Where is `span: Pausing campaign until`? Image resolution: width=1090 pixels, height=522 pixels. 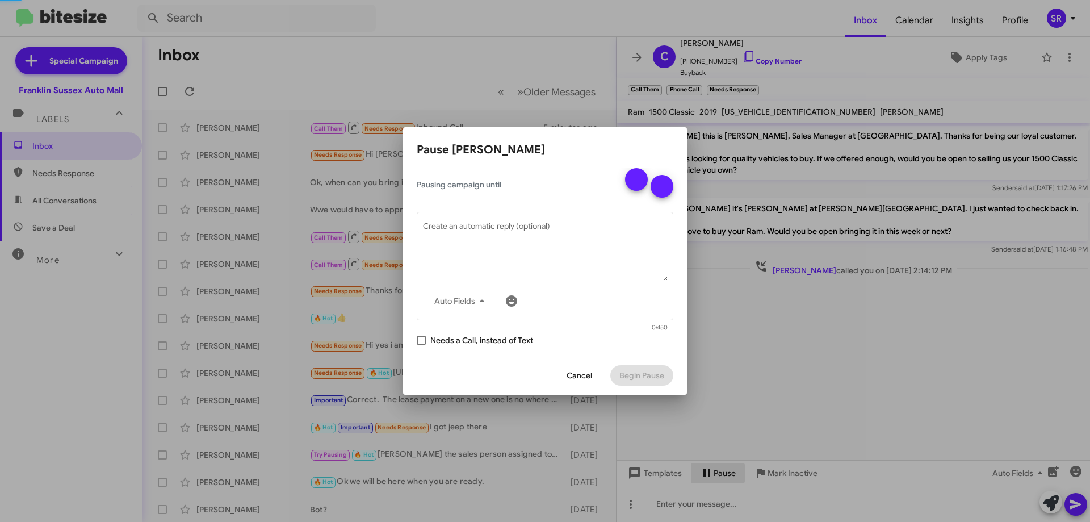
span: Pausing campaign until is located at coordinates (516, 185).